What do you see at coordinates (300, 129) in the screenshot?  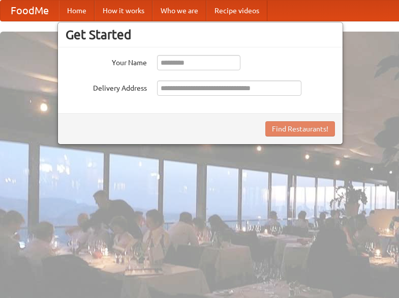 I see `button: Find Restaurants!` at bounding box center [300, 129].